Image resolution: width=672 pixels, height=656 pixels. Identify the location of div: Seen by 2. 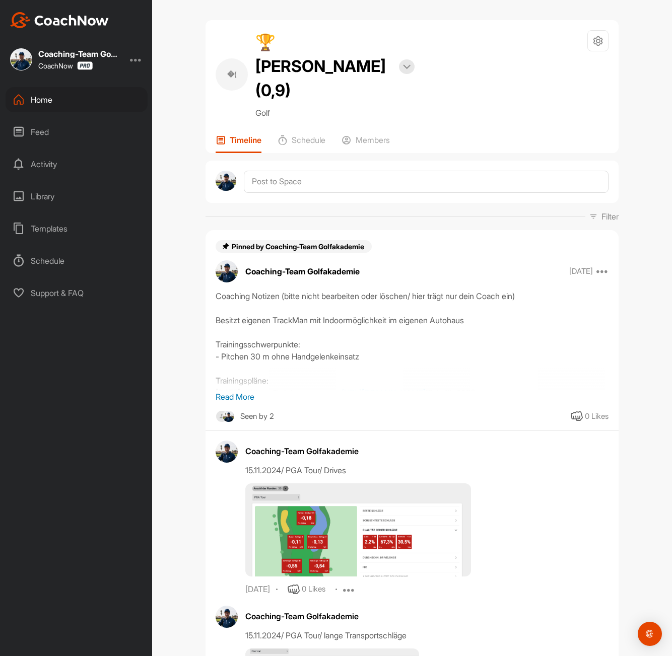
(257, 416).